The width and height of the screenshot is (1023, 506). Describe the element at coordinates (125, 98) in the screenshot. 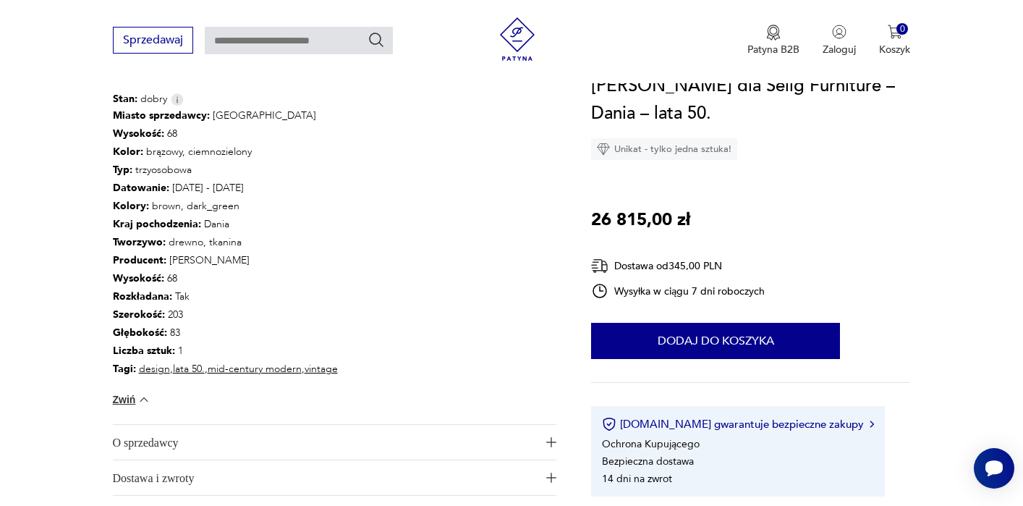

I see `b: Stan:` at that location.